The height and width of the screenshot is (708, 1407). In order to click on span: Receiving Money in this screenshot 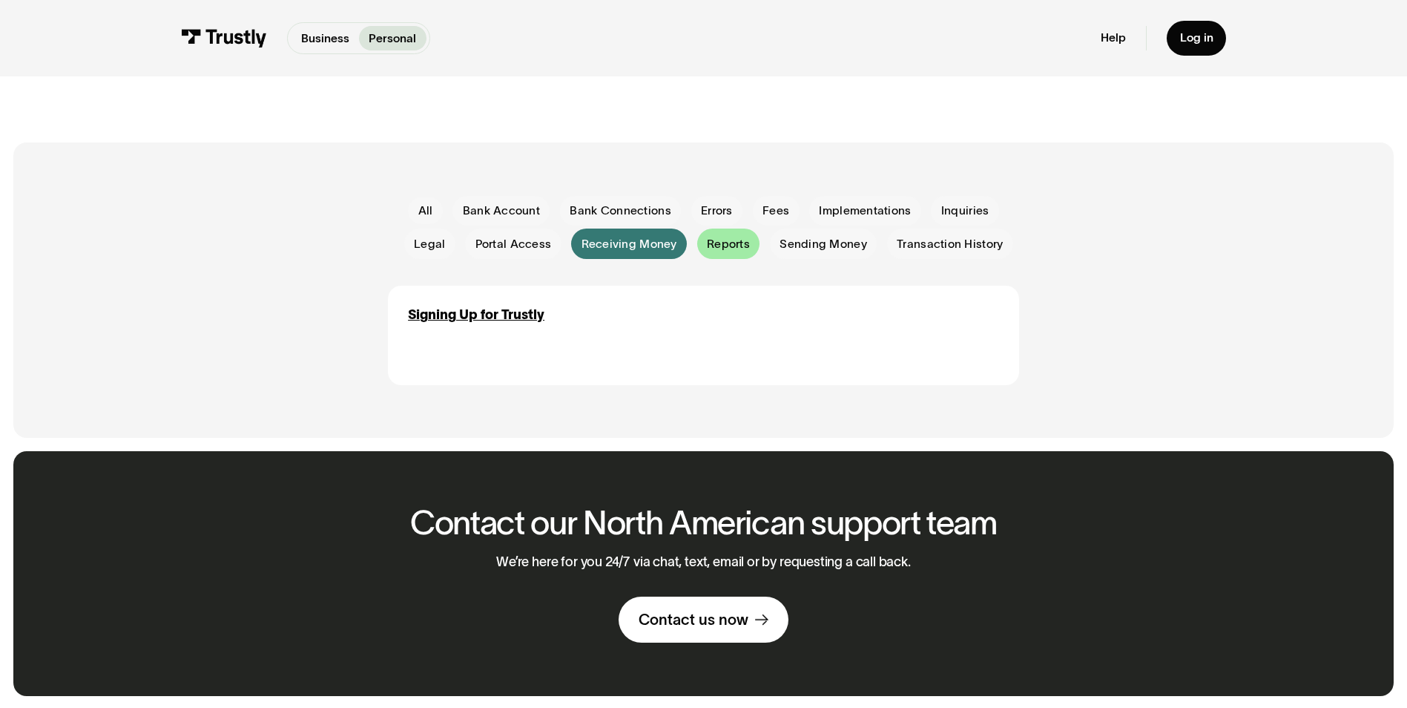, I will do `click(629, 244)`.